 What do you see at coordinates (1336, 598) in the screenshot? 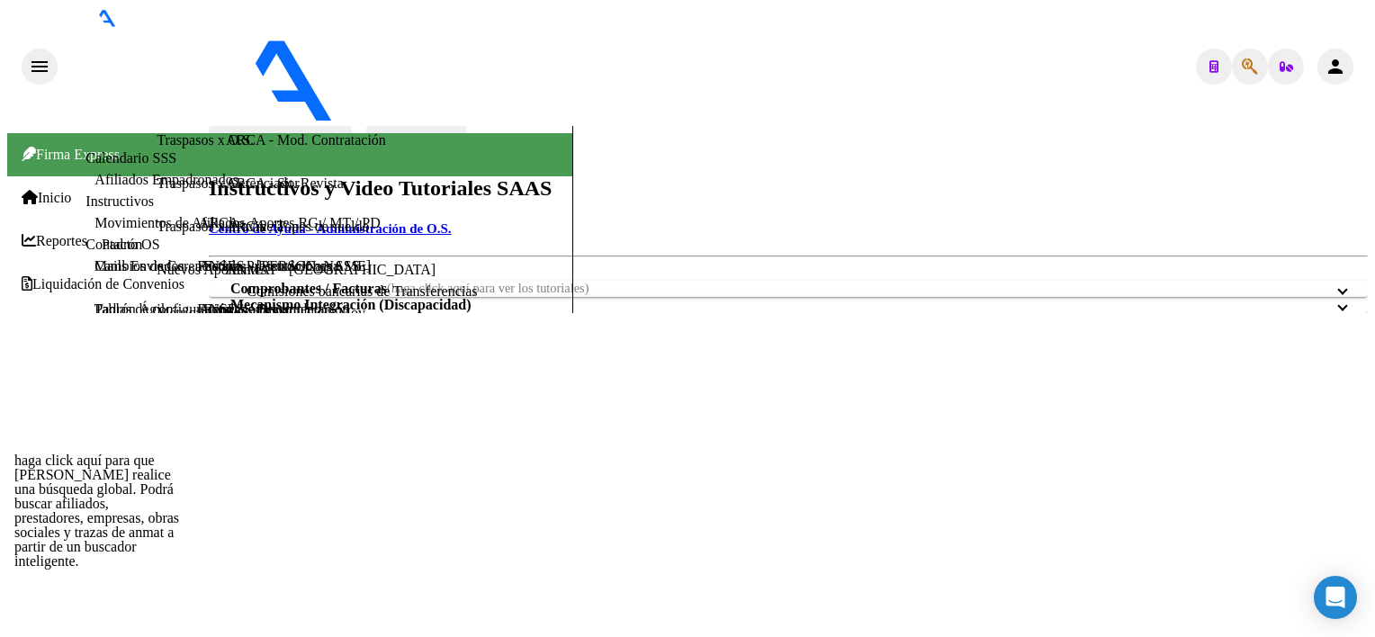
I see `div: Open Intercom Messenger` at bounding box center [1336, 598].